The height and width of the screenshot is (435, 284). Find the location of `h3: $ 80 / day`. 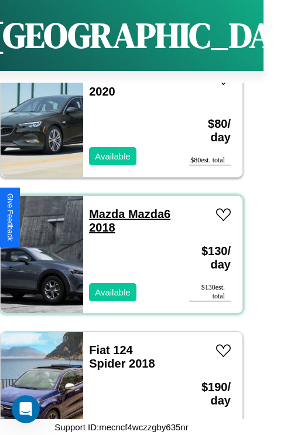

h3: $ 80 / day is located at coordinates (210, 131).